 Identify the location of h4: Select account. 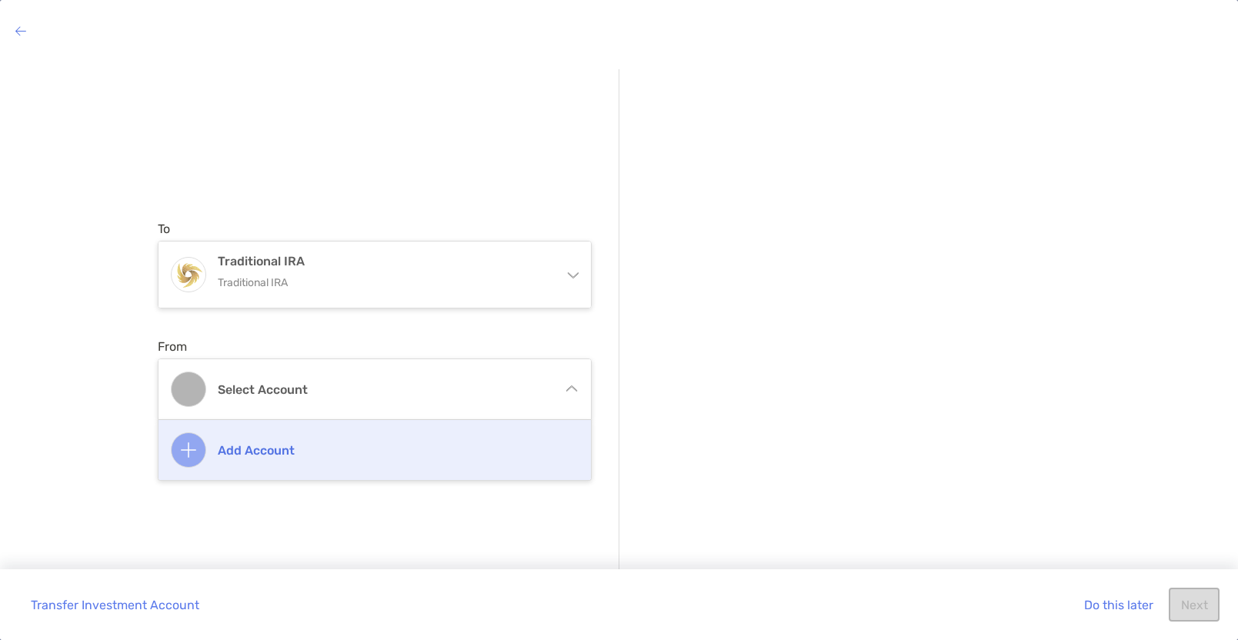
(384, 389).